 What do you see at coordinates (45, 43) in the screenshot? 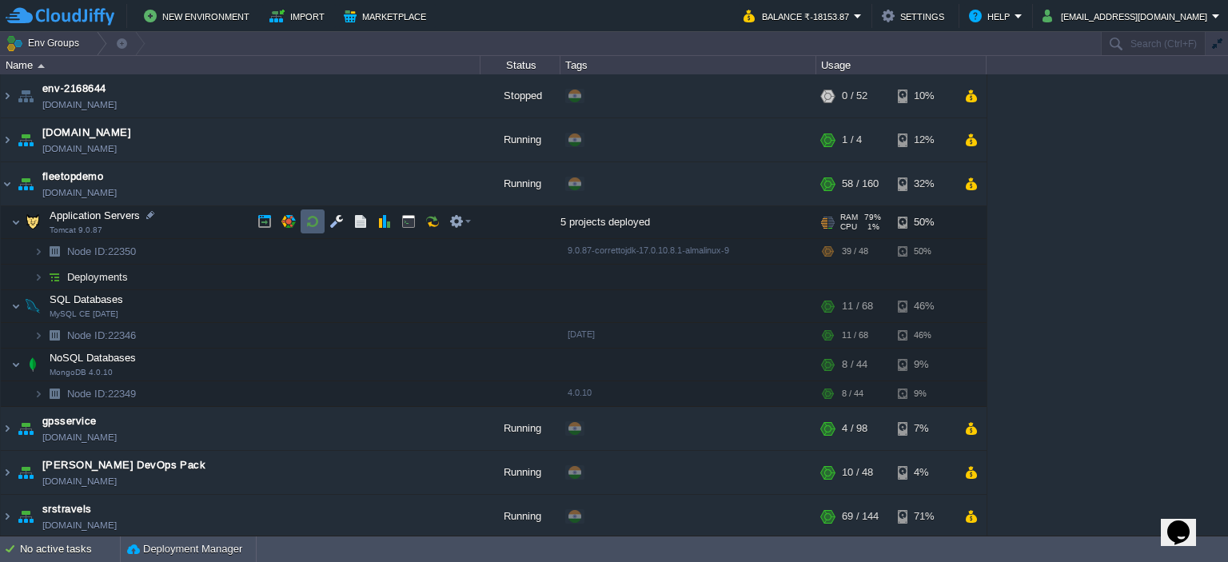
I see `button: Env Groups` at bounding box center [45, 43].